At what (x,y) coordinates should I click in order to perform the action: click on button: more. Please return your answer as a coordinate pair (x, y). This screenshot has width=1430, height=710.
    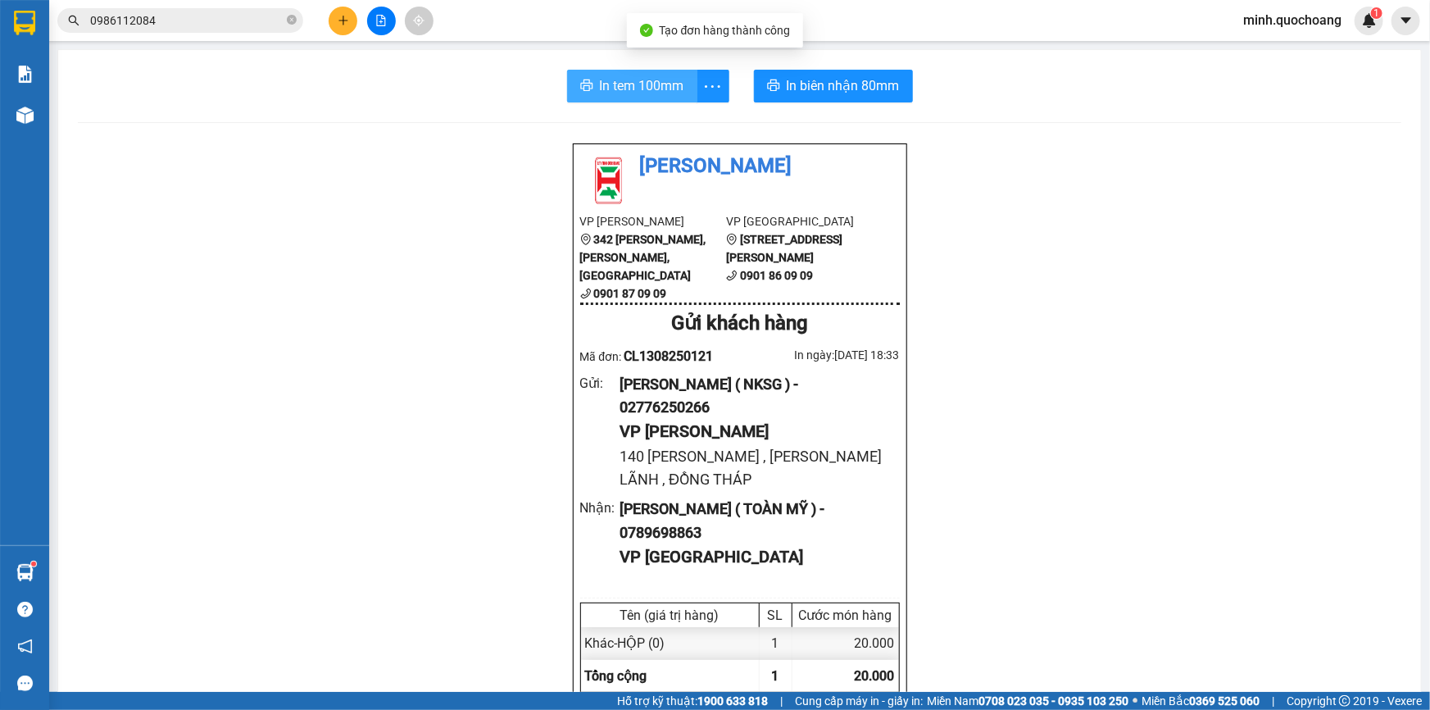
    Looking at the image, I should click on (713, 86).